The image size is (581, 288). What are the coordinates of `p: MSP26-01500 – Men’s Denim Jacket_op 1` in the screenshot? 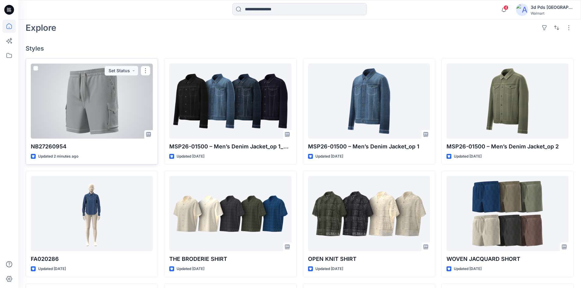 It's located at (369, 147).